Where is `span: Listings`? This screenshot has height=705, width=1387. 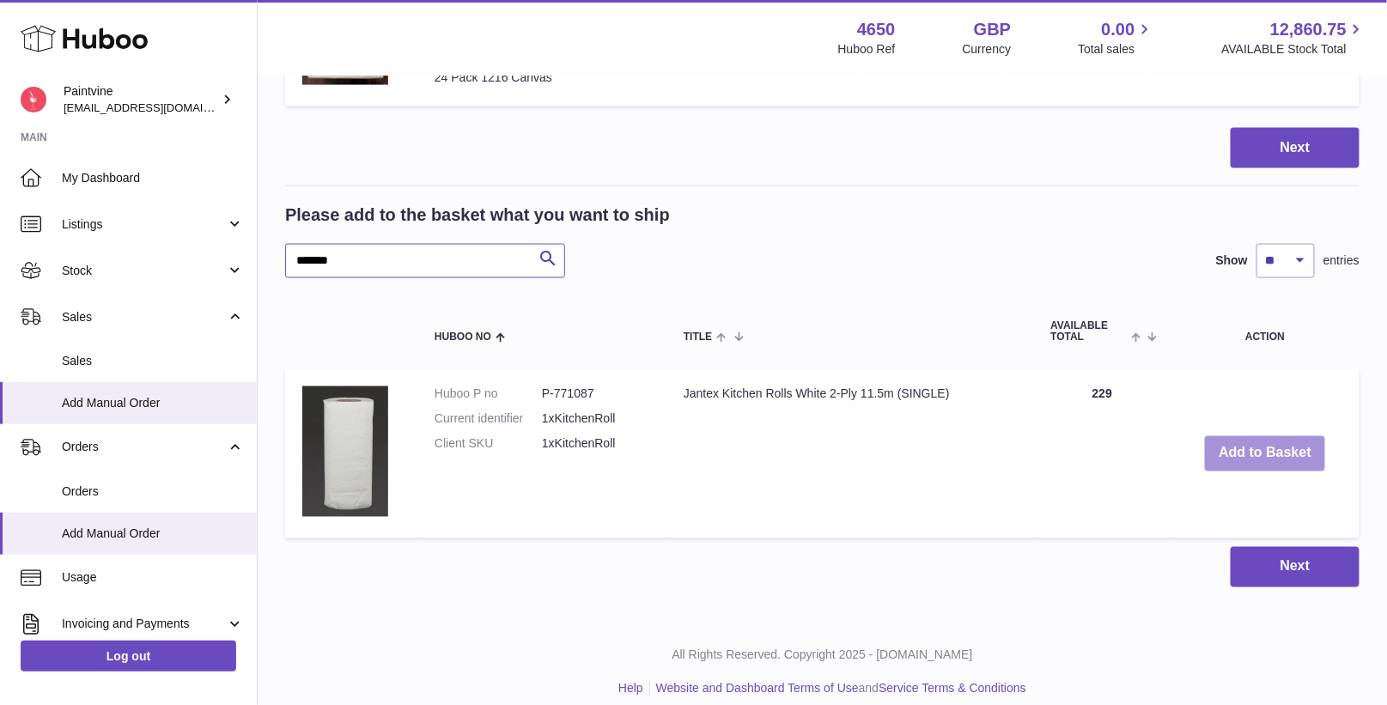
span: Listings is located at coordinates (143, 224).